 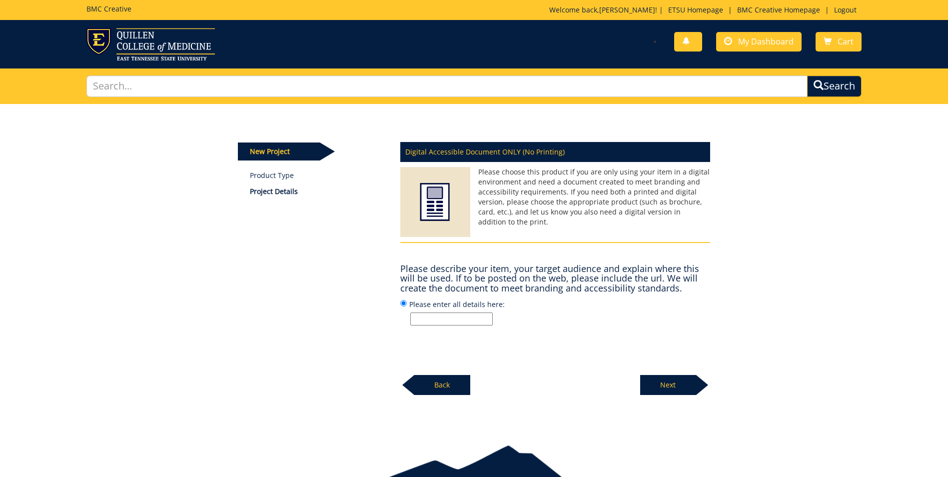 I want to click on p: Next, so click(x=668, y=385).